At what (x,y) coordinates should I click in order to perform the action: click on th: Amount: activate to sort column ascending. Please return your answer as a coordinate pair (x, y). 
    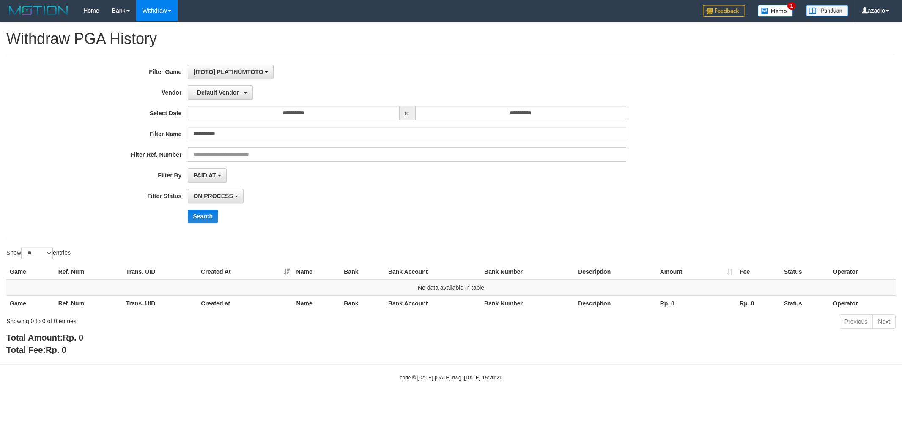
    Looking at the image, I should click on (696, 272).